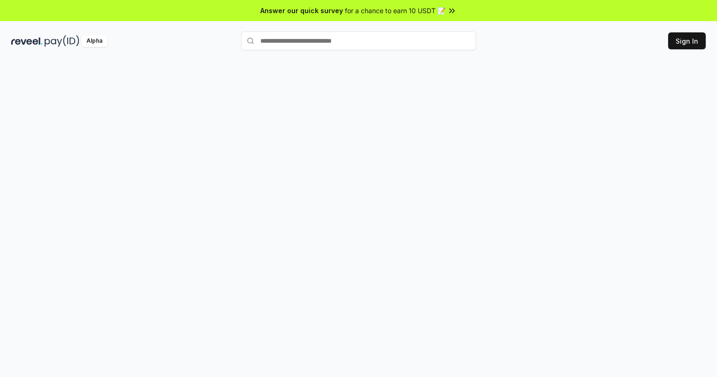 The height and width of the screenshot is (377, 717). Describe the element at coordinates (62, 41) in the screenshot. I see `img: pay_id` at that location.